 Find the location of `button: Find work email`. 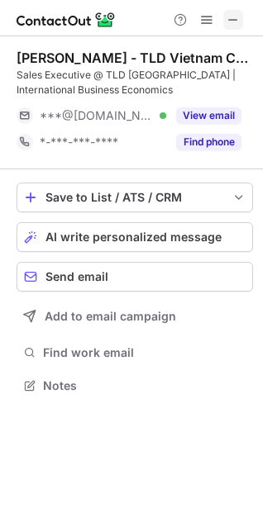

button: Find work email is located at coordinates (135, 353).